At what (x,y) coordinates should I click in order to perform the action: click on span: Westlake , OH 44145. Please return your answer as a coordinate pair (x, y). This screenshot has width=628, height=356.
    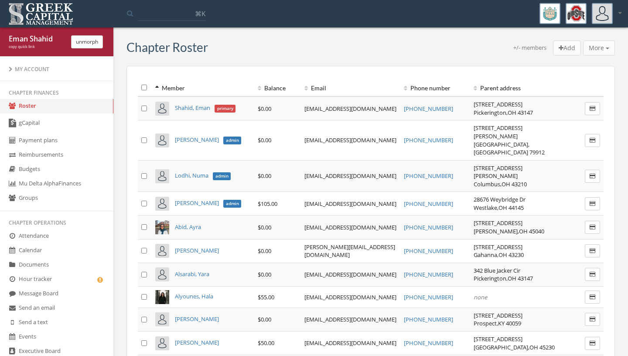
    Looking at the image, I should click on (499, 208).